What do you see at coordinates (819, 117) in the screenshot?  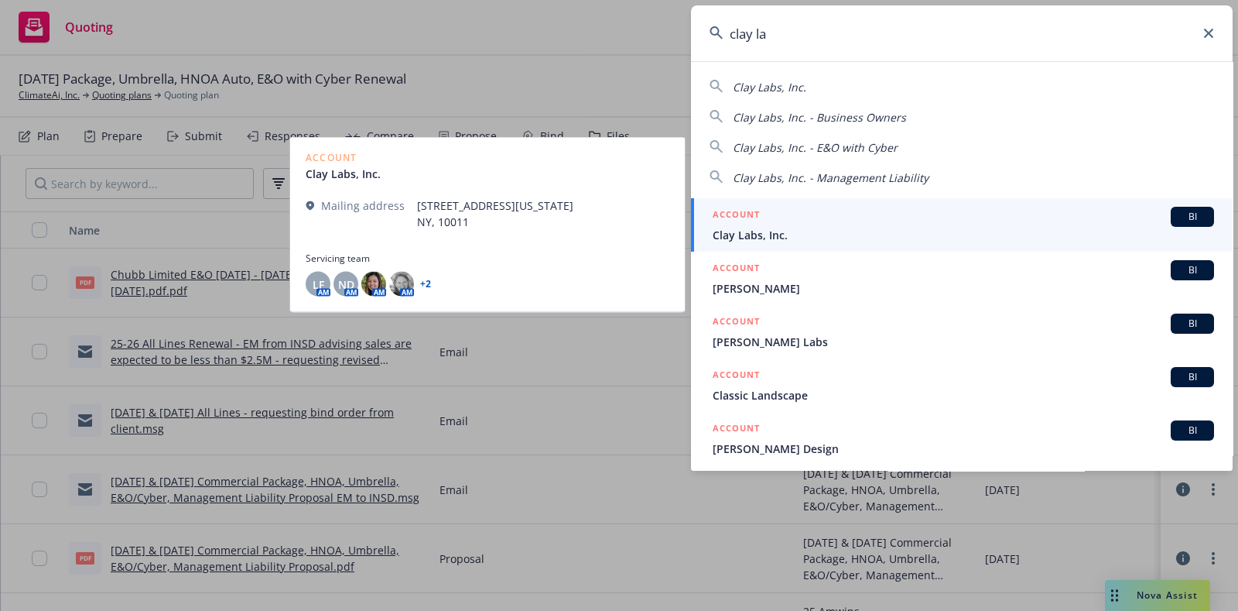 I see `span: Clay Labs, Inc. - Business Owners` at bounding box center [819, 117].